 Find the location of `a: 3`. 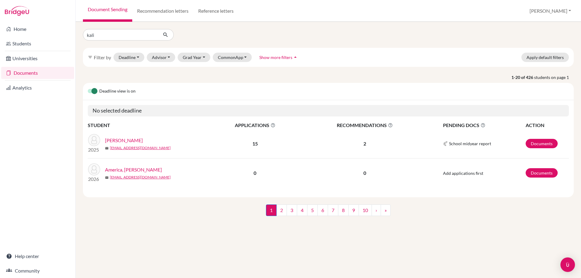

a: 3 is located at coordinates (292, 210).